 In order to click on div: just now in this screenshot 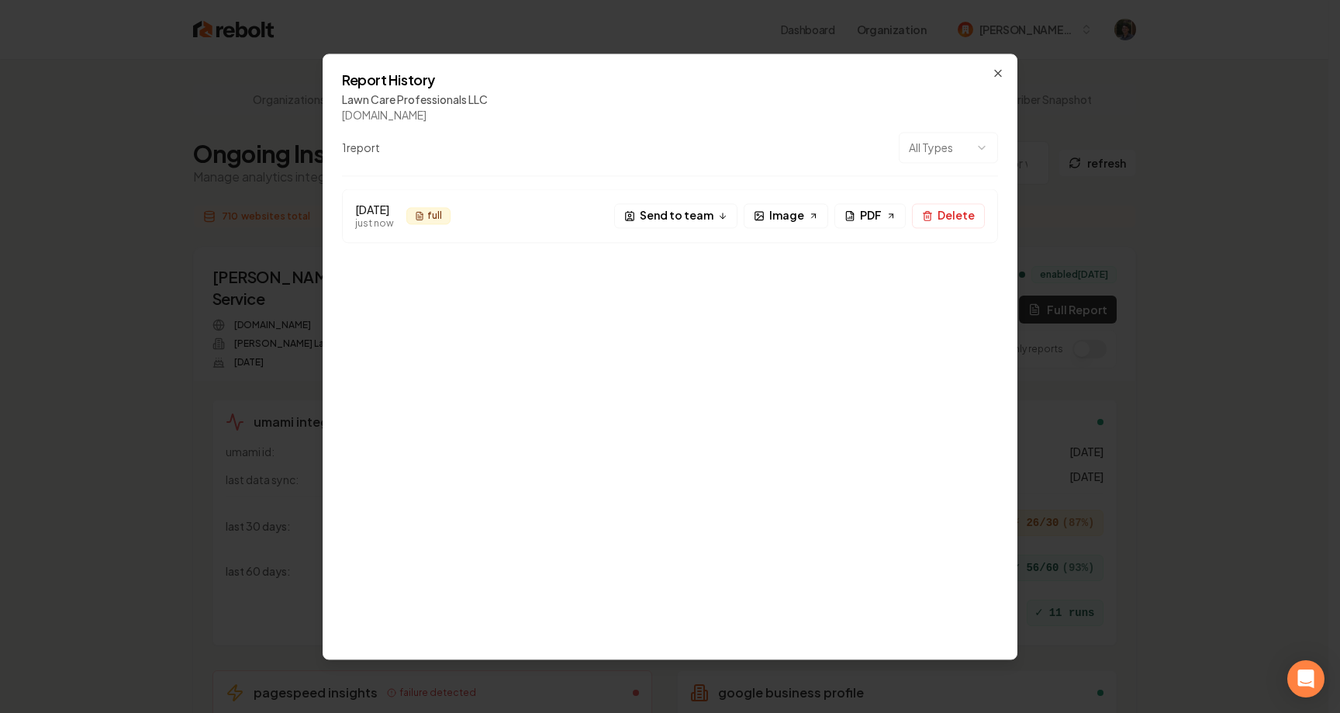, I will do `click(374, 223)`.